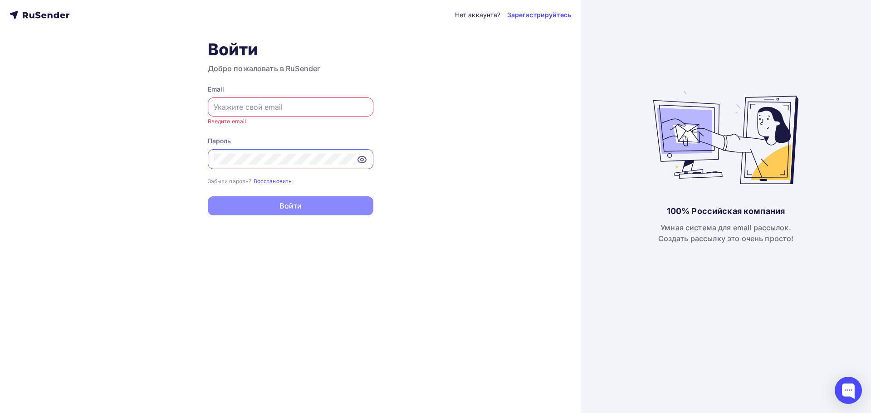 The image size is (871, 413). What do you see at coordinates (227, 121) in the screenshot?
I see `small: Введите email` at bounding box center [227, 121].